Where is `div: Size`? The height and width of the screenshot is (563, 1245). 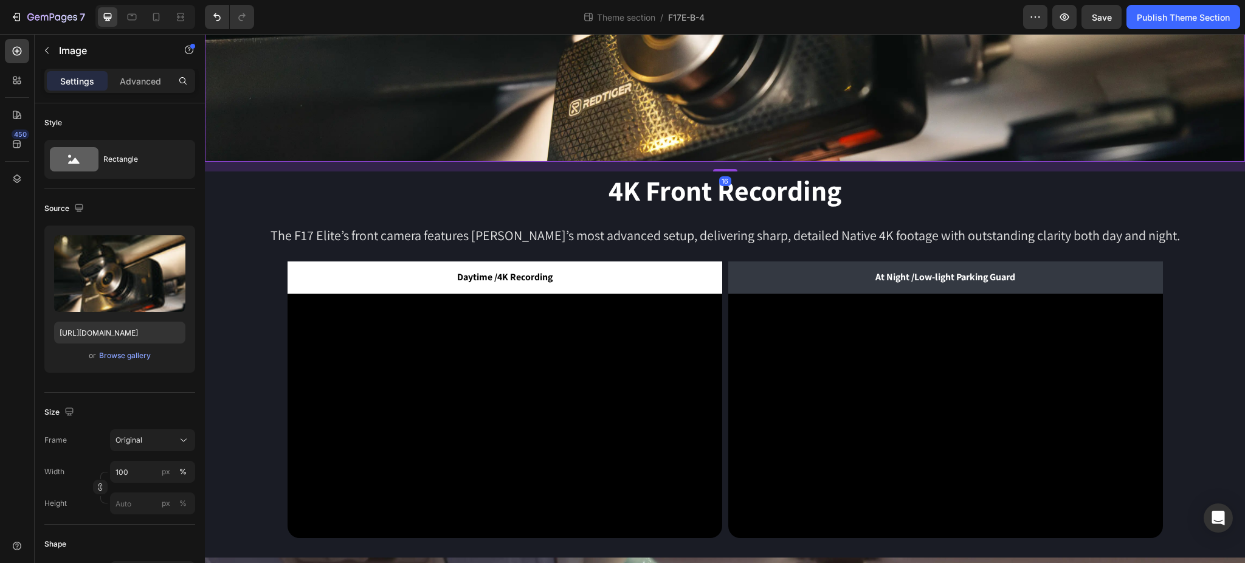
div: Size is located at coordinates (60, 412).